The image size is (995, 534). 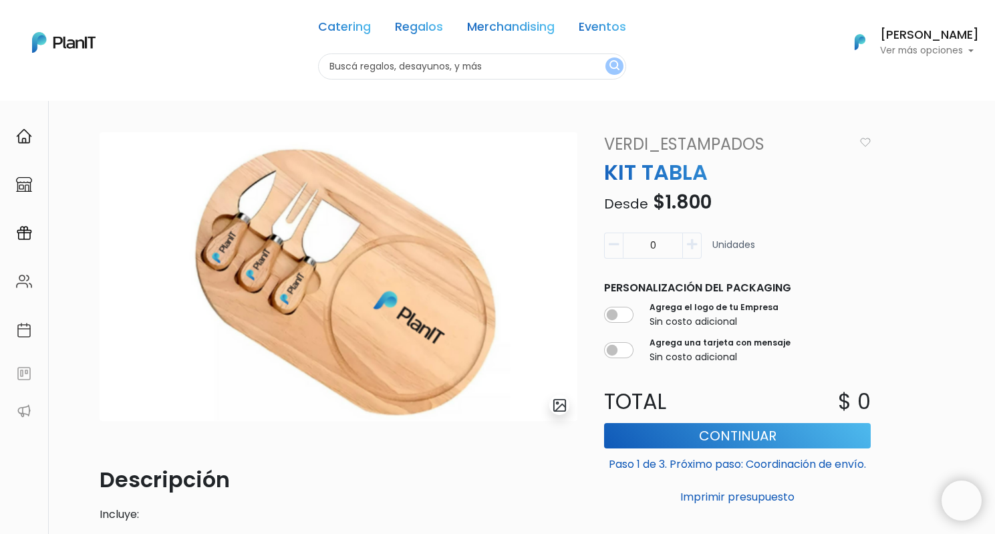 I want to click on img: calendar-87d922413cdce8b2cf7b7f5f62616a5cf9e4887200fb71536465627b3292af00.svg, so click(x=24, y=330).